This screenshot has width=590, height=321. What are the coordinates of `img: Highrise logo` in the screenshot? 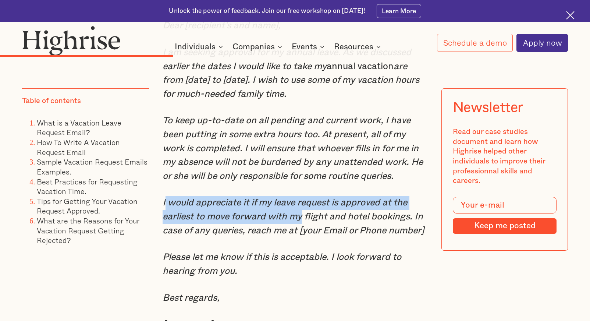 It's located at (71, 40).